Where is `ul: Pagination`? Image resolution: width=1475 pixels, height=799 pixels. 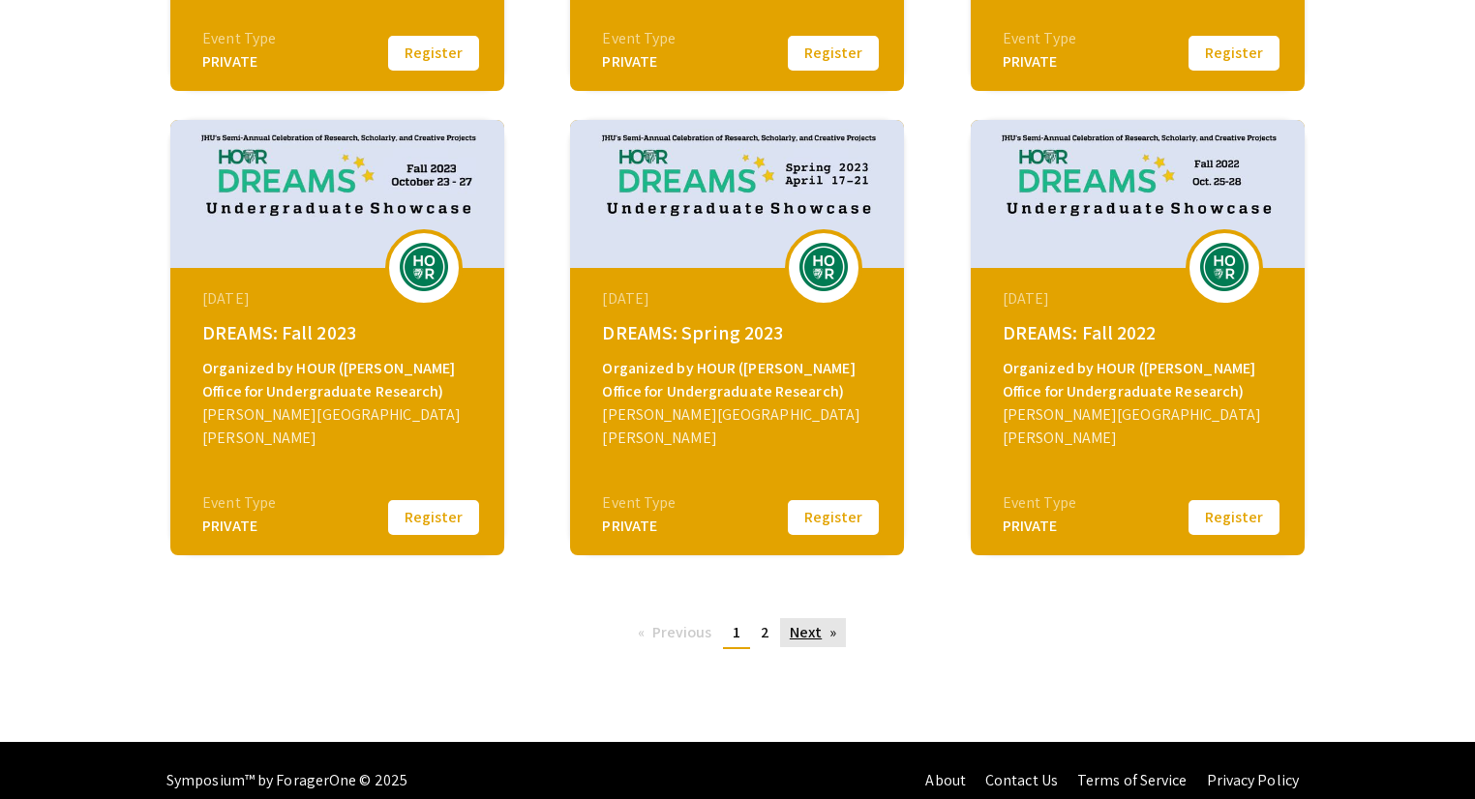 ul: Pagination is located at coordinates (737, 634).